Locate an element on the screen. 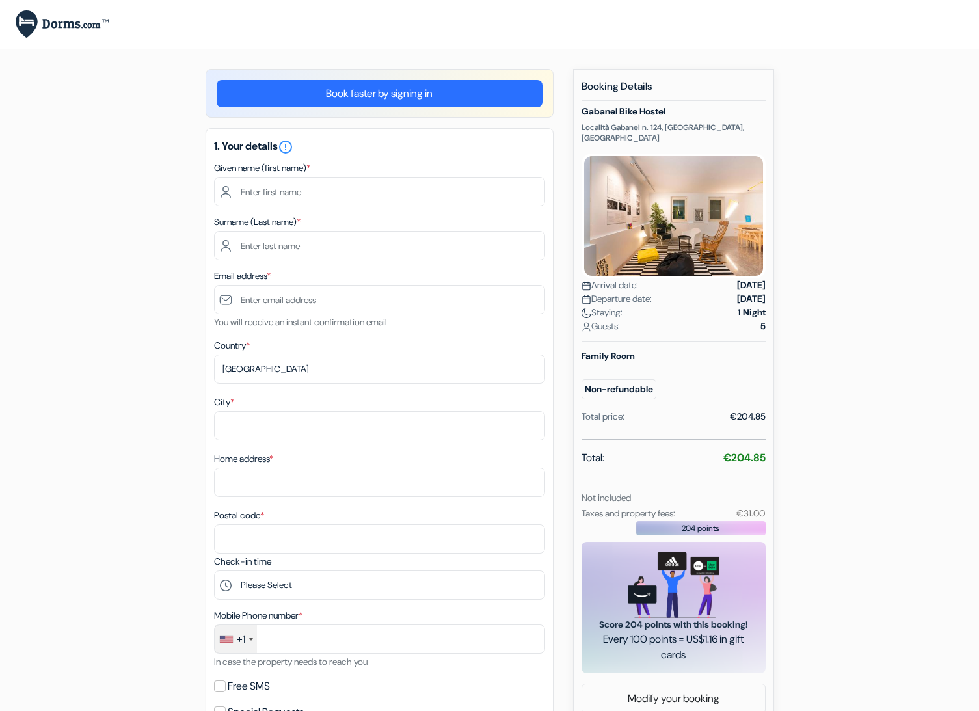  a: Book faster by signing in is located at coordinates (379, 94).